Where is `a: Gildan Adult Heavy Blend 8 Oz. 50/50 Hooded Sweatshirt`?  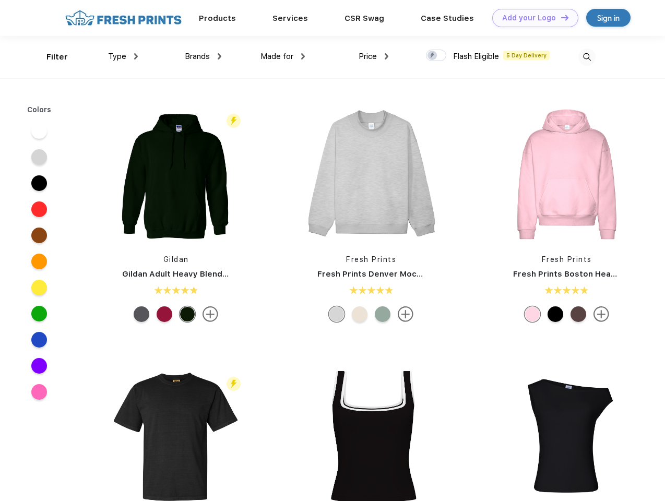
a: Gildan Adult Heavy Blend 8 Oz. 50/50 Hooded Sweatshirt is located at coordinates (236, 274).